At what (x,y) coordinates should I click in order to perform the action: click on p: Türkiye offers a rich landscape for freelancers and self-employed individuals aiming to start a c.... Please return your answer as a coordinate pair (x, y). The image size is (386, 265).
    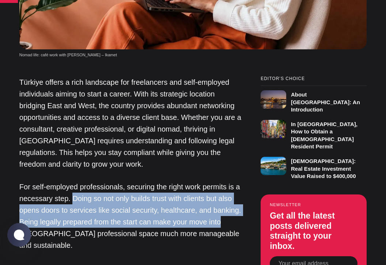
    Looking at the image, I should click on (130, 123).